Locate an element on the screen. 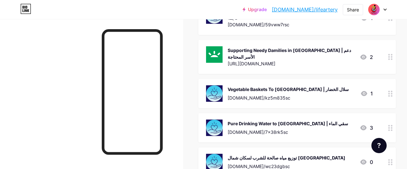 The image size is (407, 169). img: lifeartery is located at coordinates (374, 10).